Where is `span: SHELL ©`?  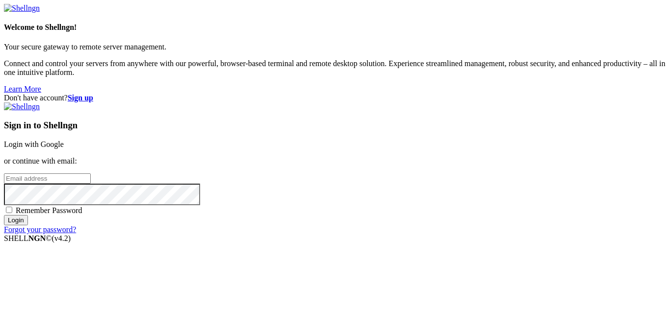 span: SHELL © is located at coordinates (37, 238).